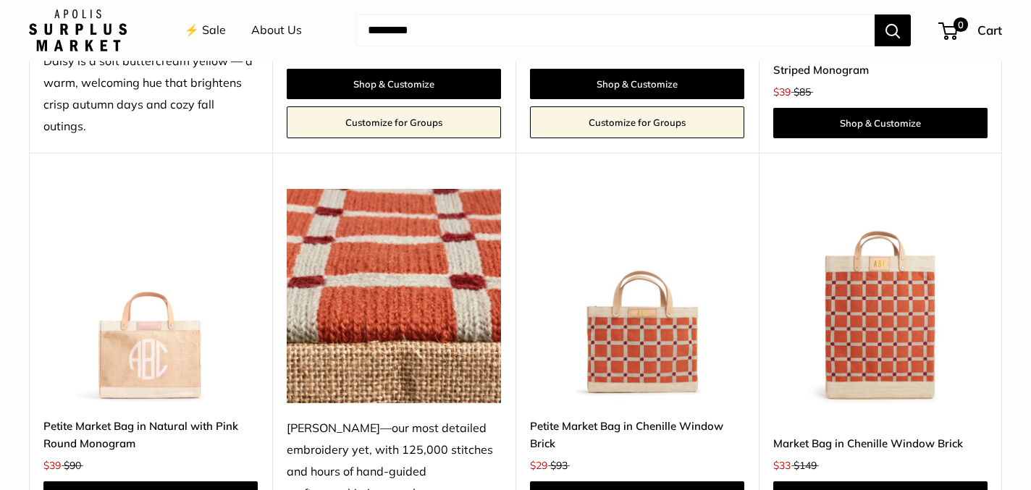 The height and width of the screenshot is (490, 1031). I want to click on a: About Us, so click(277, 30).